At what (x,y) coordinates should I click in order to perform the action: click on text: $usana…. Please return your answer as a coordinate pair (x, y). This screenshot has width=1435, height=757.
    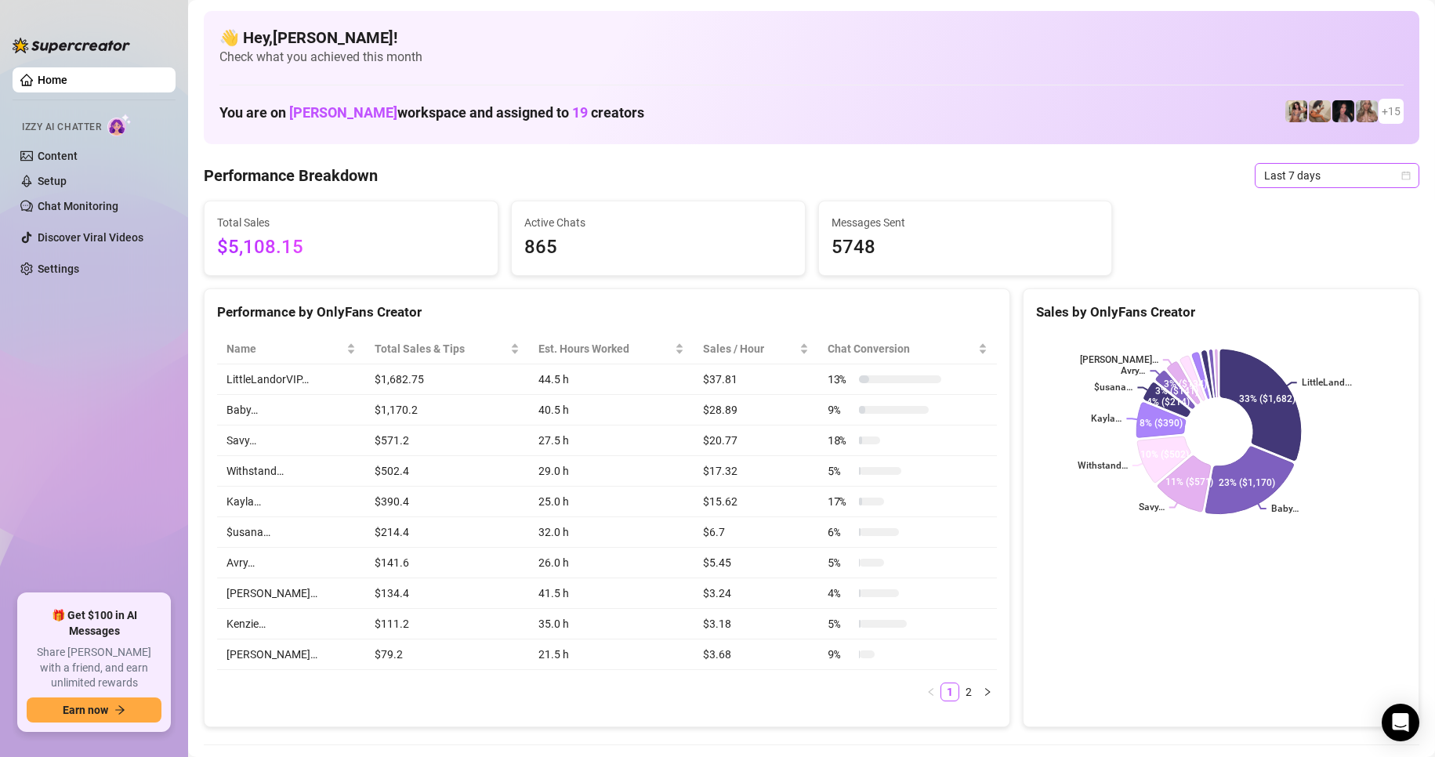
    Looking at the image, I should click on (1113, 388).